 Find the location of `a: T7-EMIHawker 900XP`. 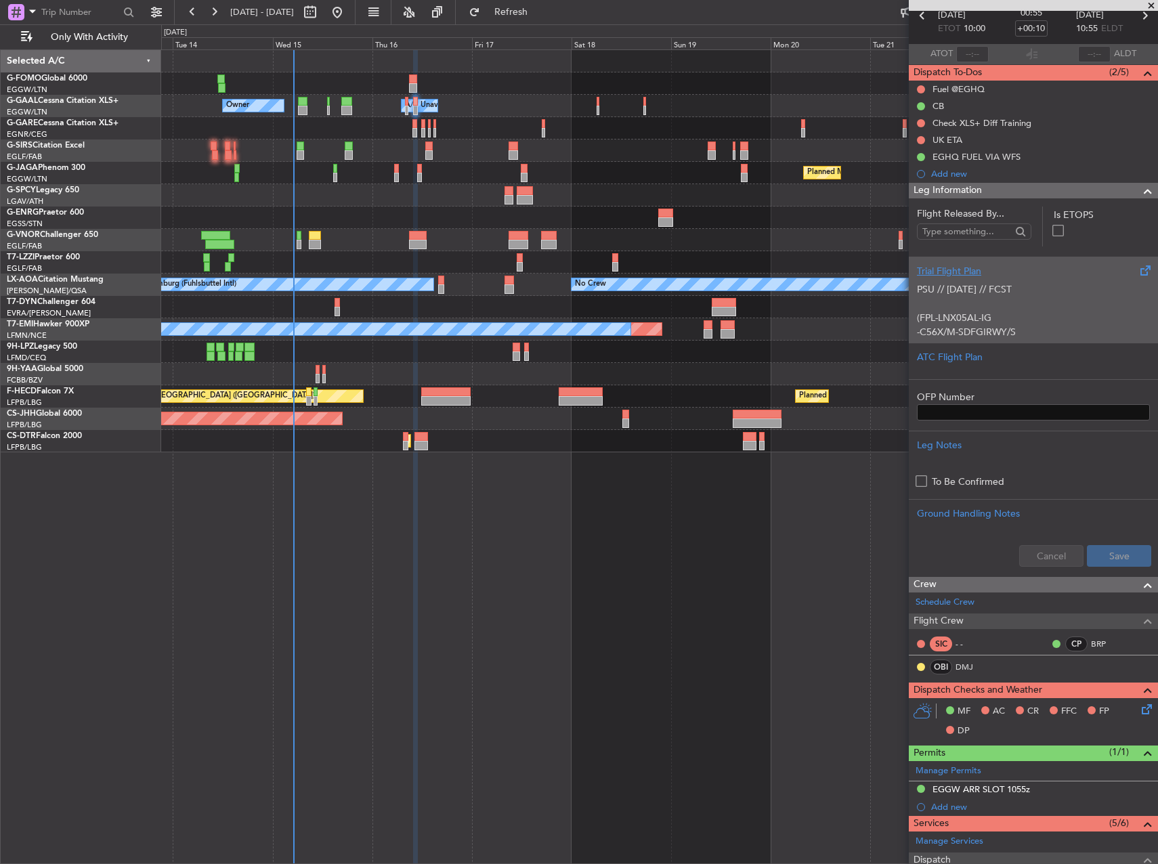

a: T7-EMIHawker 900XP is located at coordinates (48, 324).